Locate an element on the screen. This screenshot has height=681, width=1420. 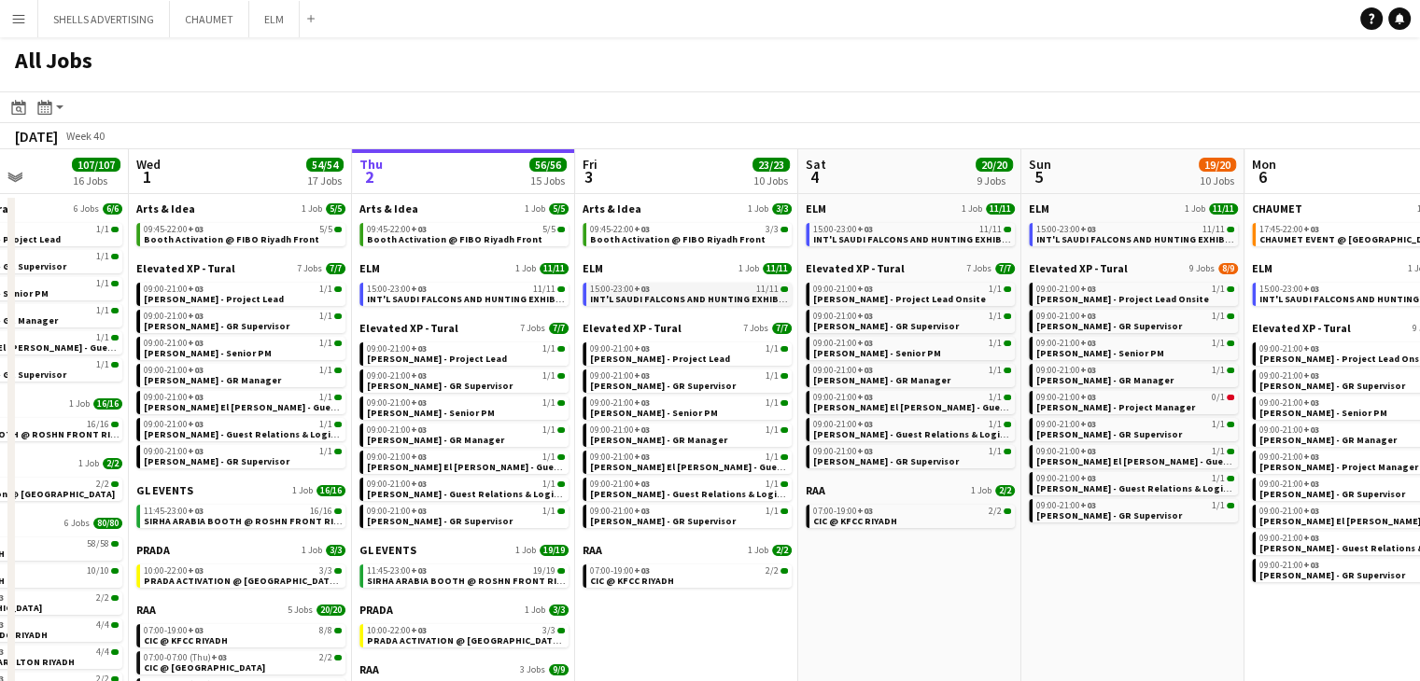
span: Aysel Ahmadova - Project Lead Onsite is located at coordinates (899, 299).